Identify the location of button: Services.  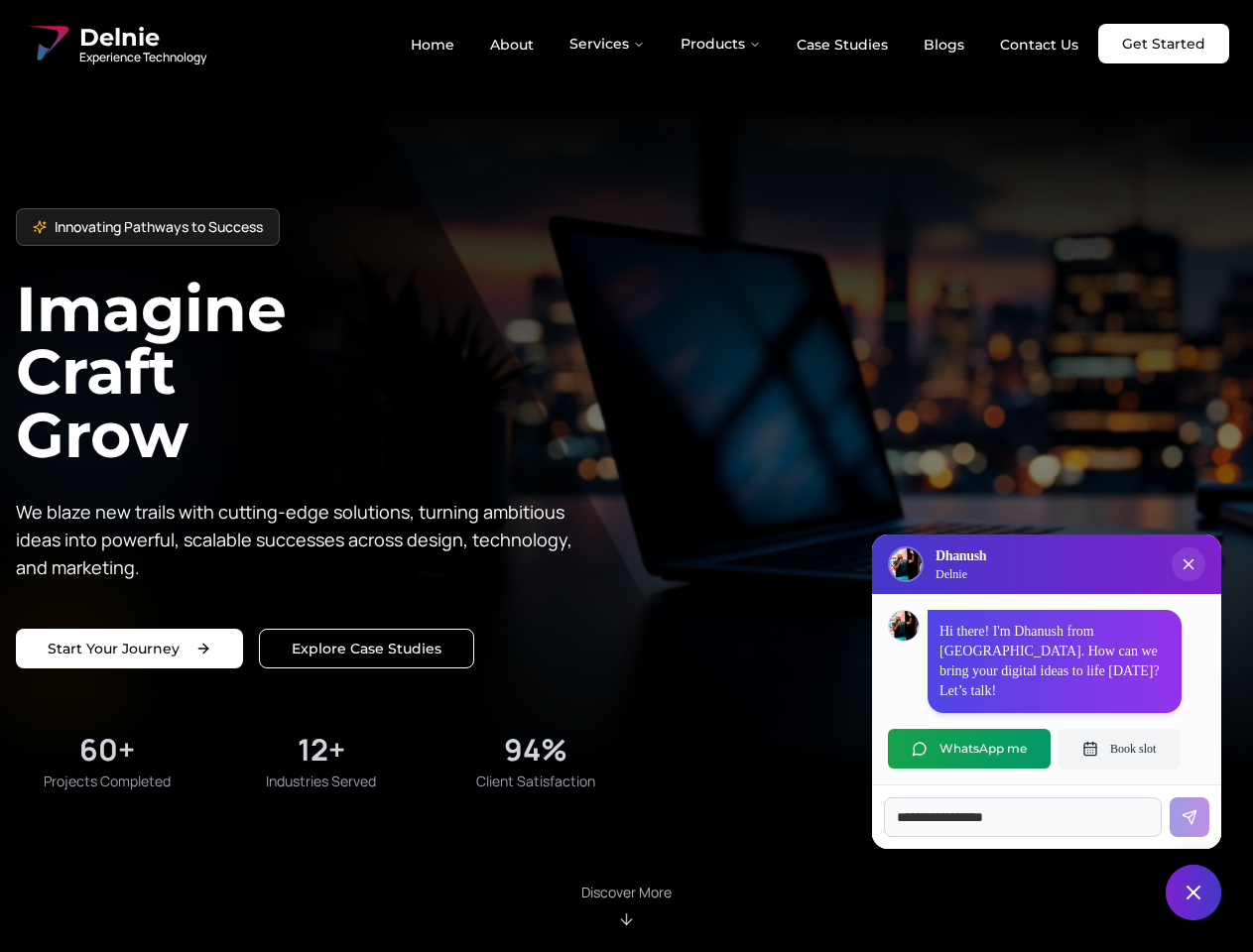
(607, 44).